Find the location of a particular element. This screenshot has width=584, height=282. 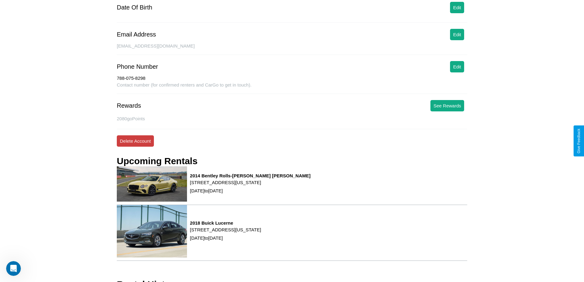

h3: 2018 Buick Lucerne is located at coordinates (226, 223).